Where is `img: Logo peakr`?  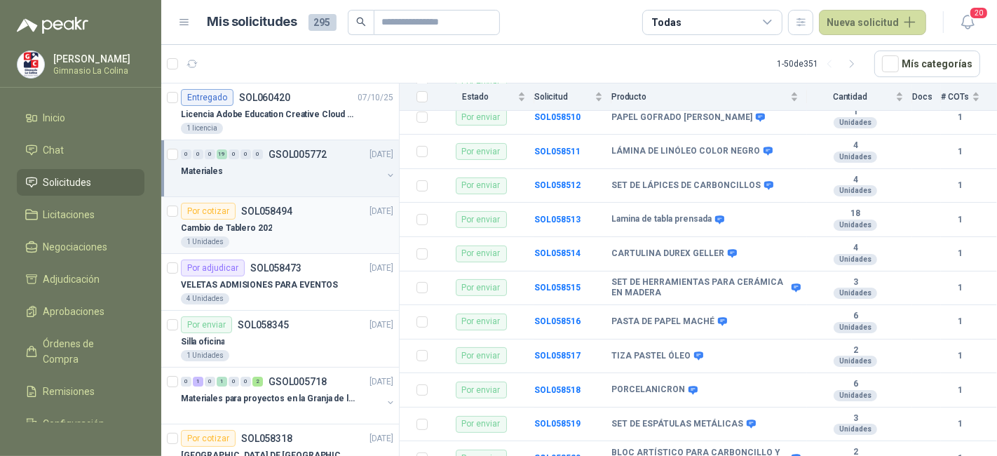 img: Logo peakr is located at coordinates (53, 25).